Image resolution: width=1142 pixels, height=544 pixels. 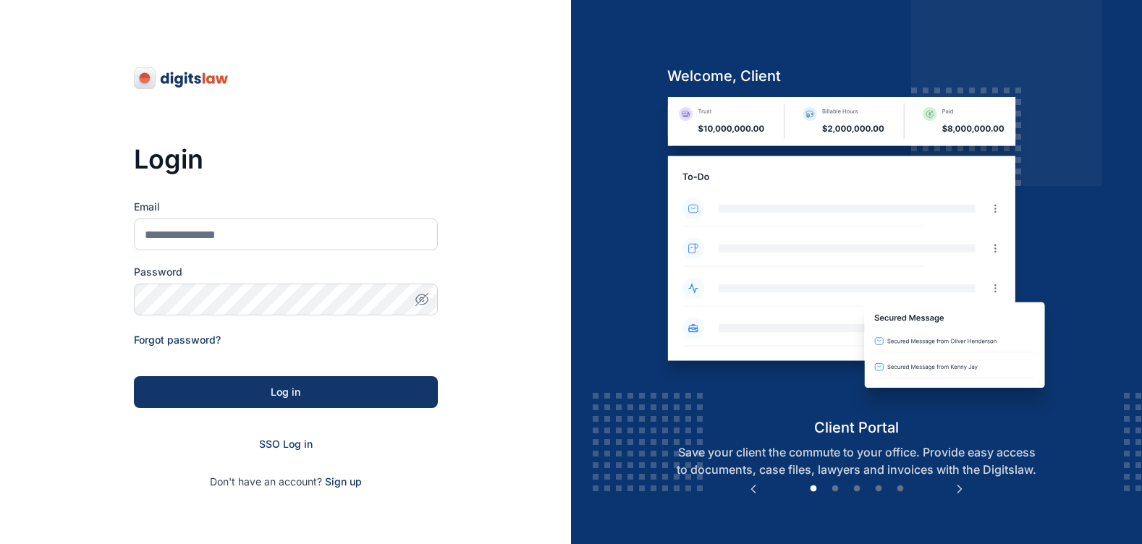 What do you see at coordinates (286, 392) in the screenshot?
I see `div: Log in` at bounding box center [286, 392].